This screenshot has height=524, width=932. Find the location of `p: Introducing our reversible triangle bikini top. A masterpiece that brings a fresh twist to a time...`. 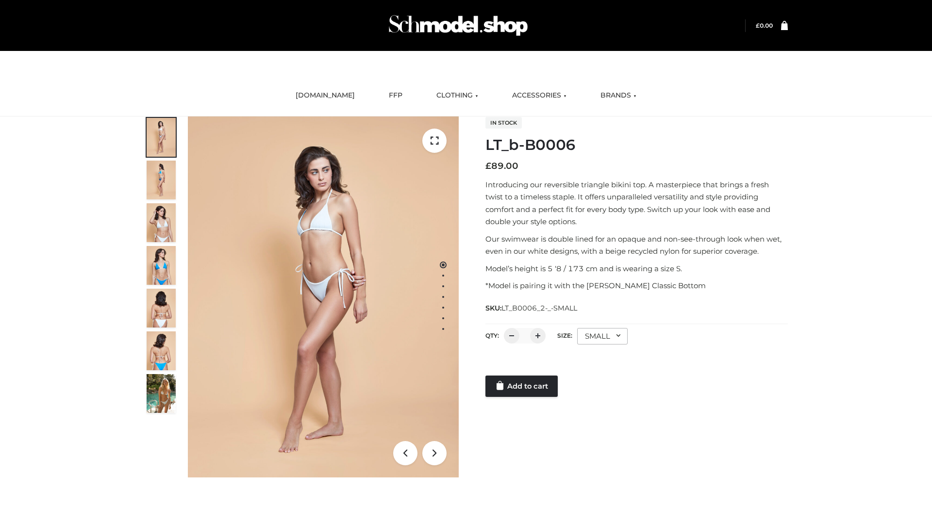

p: Introducing our reversible triangle bikini top. A masterpiece that brings a fresh twist to a time... is located at coordinates (637, 203).